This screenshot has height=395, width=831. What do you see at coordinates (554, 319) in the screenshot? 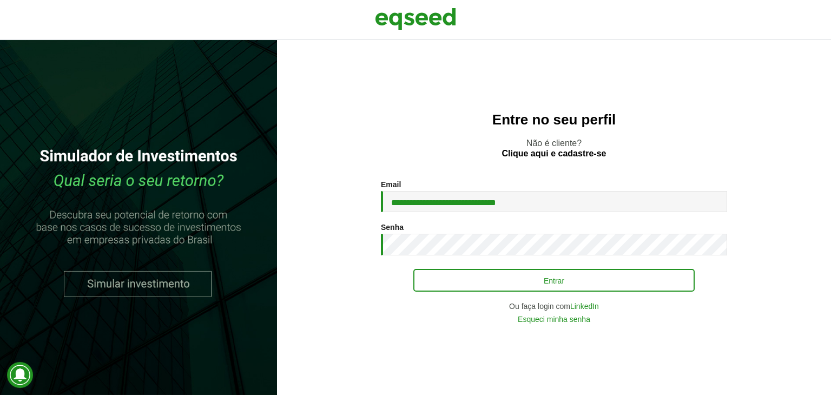
I see `a: Esqueci minha senha` at bounding box center [554, 319].